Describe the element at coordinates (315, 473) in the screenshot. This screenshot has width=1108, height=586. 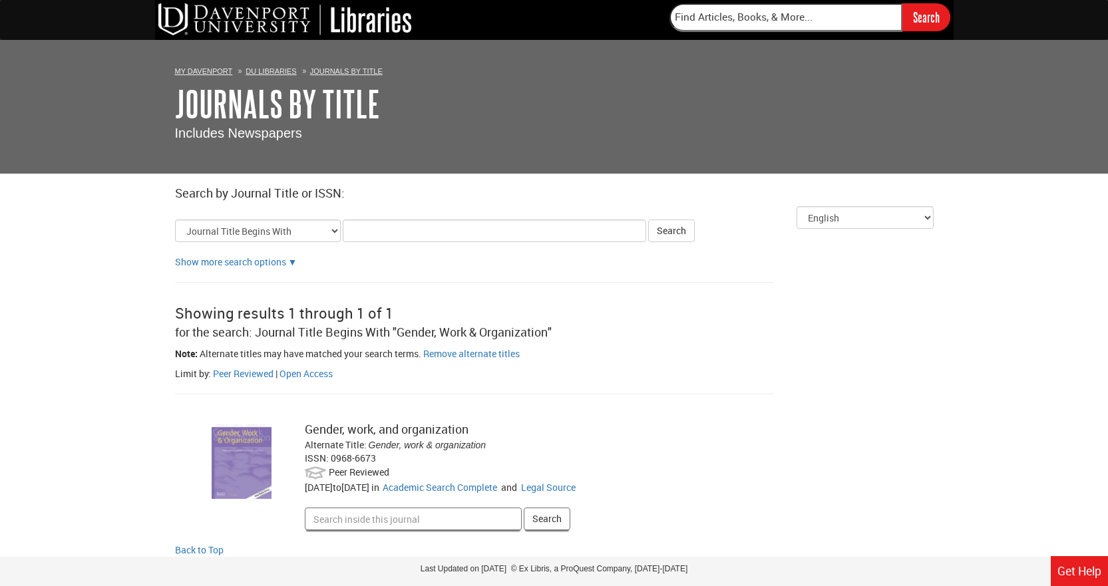
I see `img: Peer Reviewed:` at that location.